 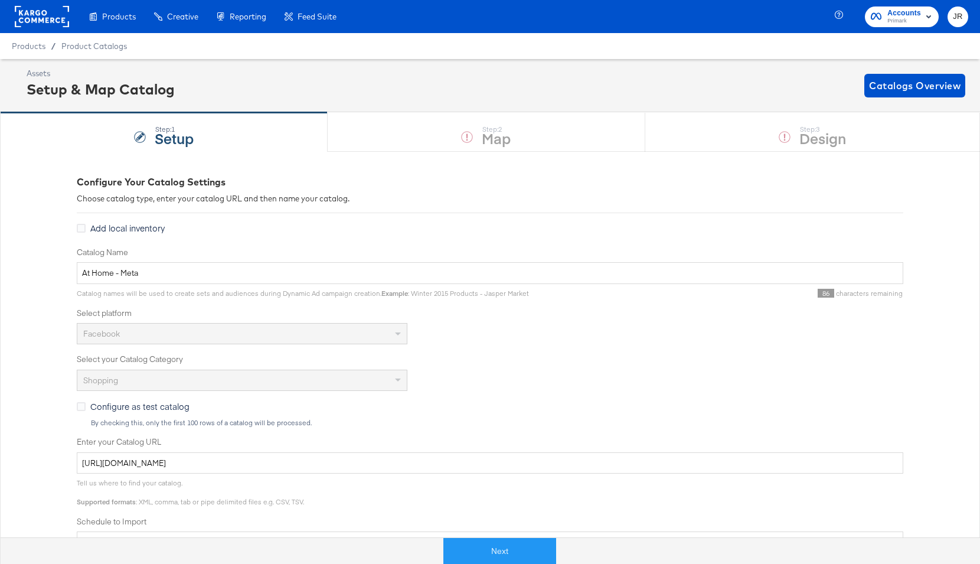 What do you see at coordinates (826, 293) in the screenshot?
I see `span: 86` at bounding box center [826, 293].